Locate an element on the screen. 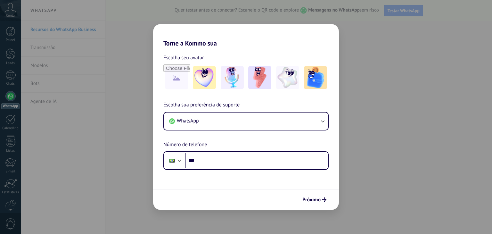 This screenshot has height=234, width=492. img: -2.jpeg is located at coordinates (232, 77).